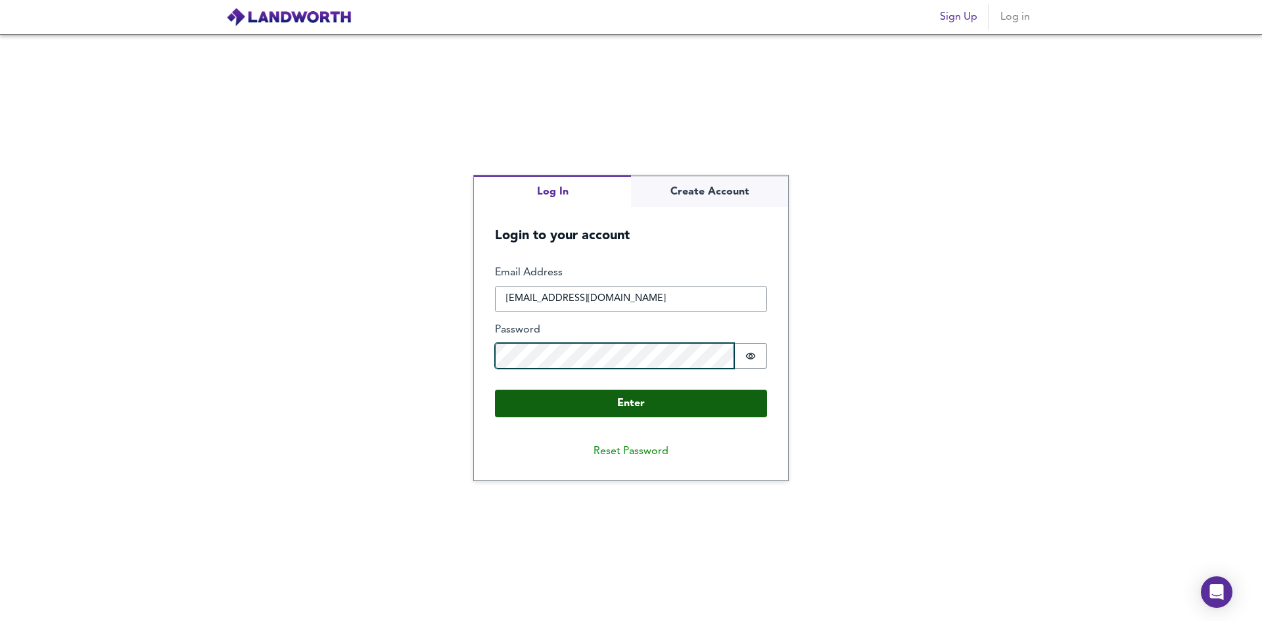  Describe the element at coordinates (631, 299) in the screenshot. I see `input: e.g. joe@bloggs.com` at that location.